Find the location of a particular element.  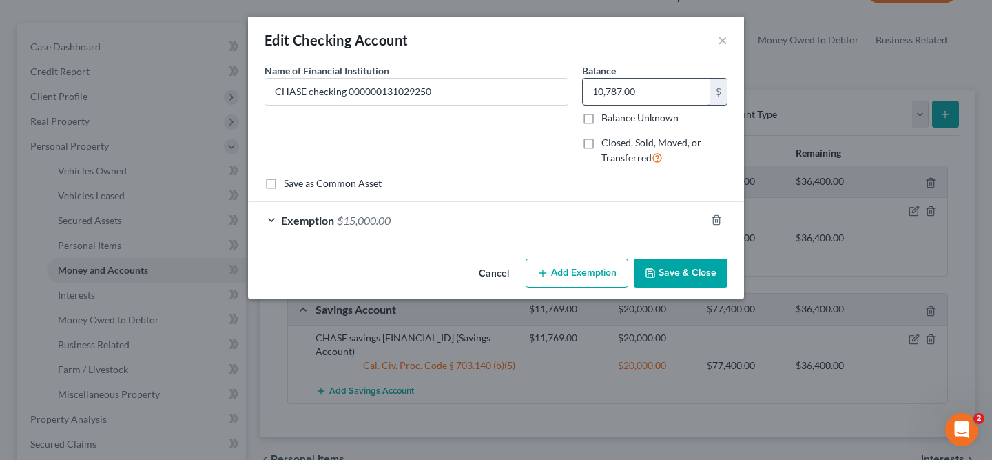

input: 0.00 is located at coordinates (646, 92).